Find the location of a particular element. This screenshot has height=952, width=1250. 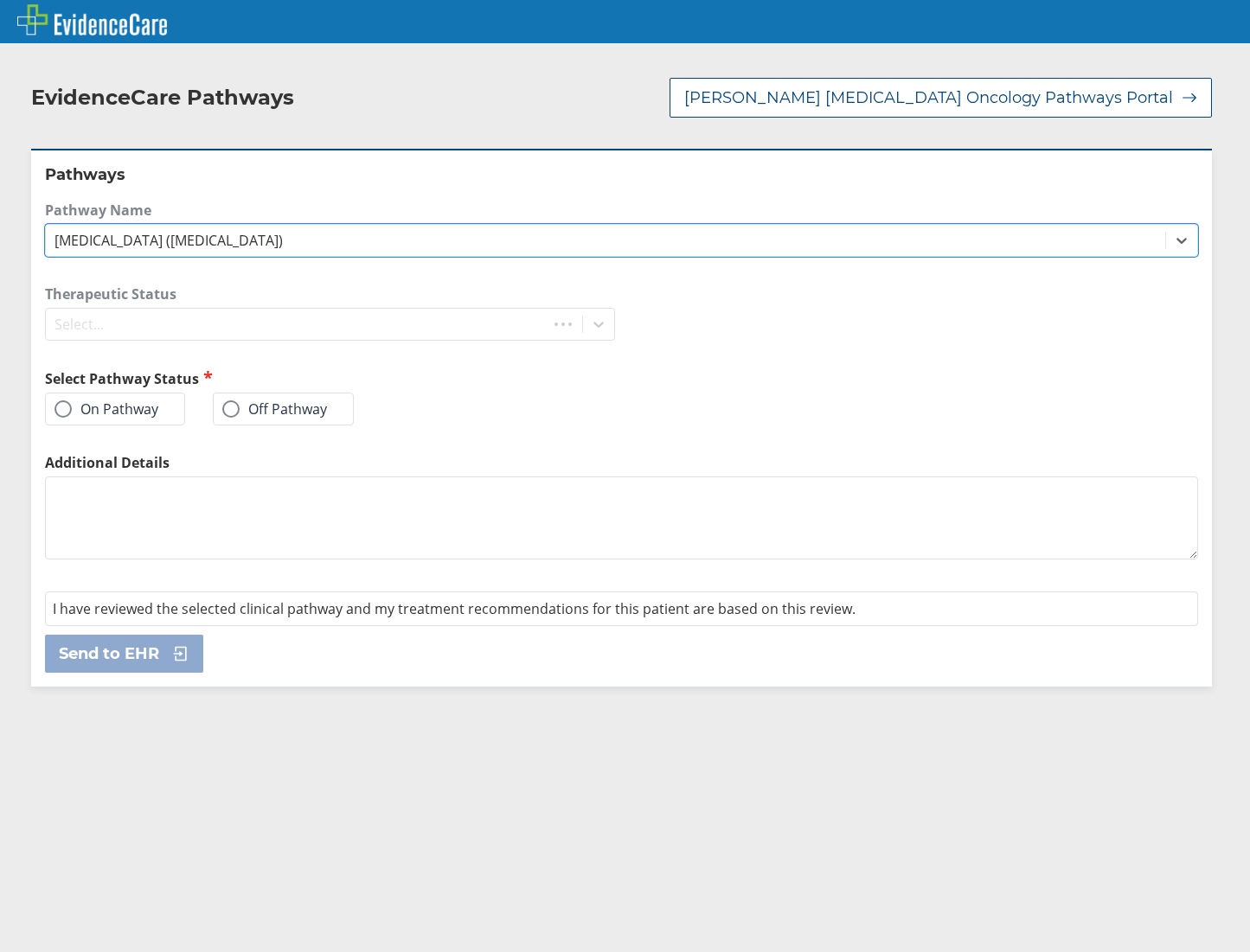

label: Off Pathway is located at coordinates (274, 409).